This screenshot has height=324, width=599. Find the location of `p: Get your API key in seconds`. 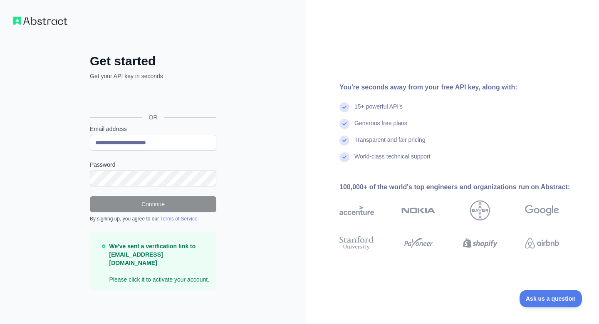

p: Get your API key in seconds is located at coordinates (153, 76).